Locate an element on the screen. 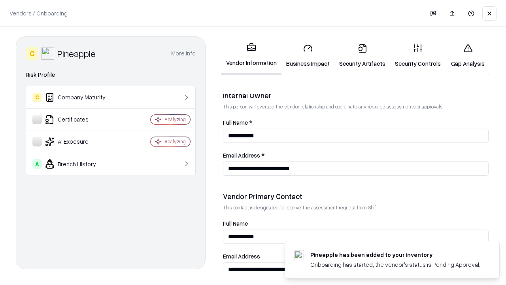 The width and height of the screenshot is (506, 285). a: Vendor Information is located at coordinates (251, 55).